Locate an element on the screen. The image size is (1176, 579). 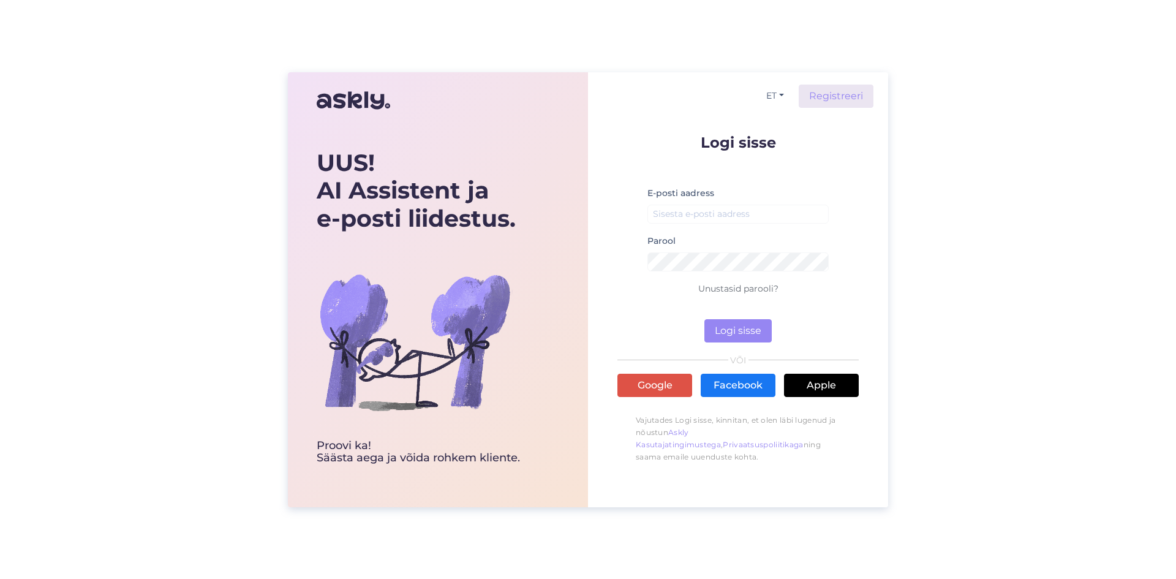
img: bg-askly is located at coordinates (415, 342).